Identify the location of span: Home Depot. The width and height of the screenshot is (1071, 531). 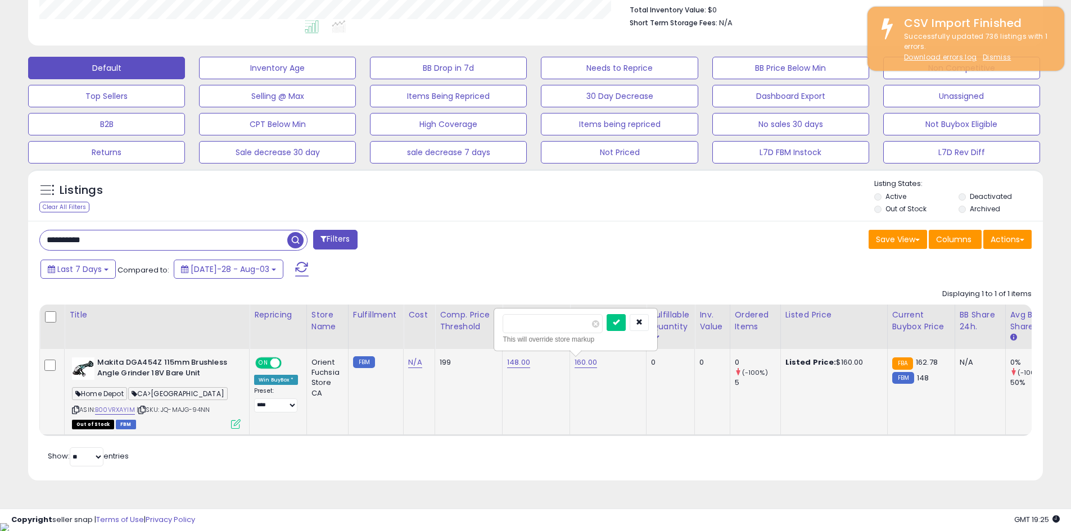
(99, 393).